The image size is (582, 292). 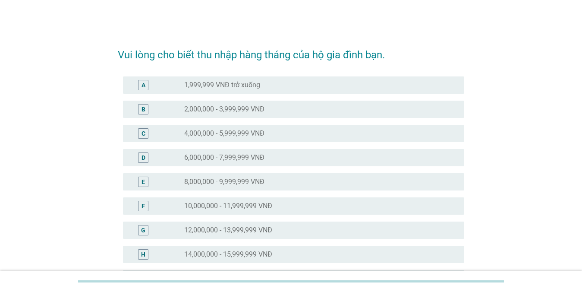 What do you see at coordinates (143, 157) in the screenshot?
I see `div: D` at bounding box center [143, 157].